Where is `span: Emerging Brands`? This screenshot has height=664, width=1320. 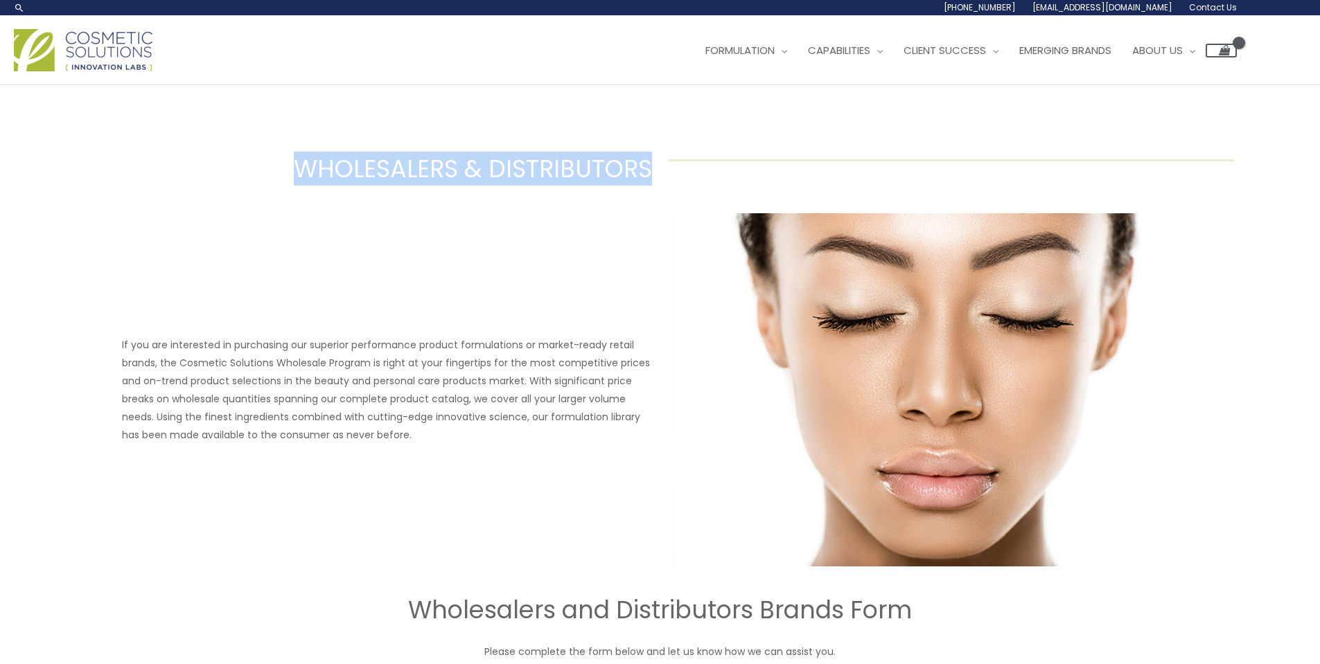
span: Emerging Brands is located at coordinates (1065, 50).